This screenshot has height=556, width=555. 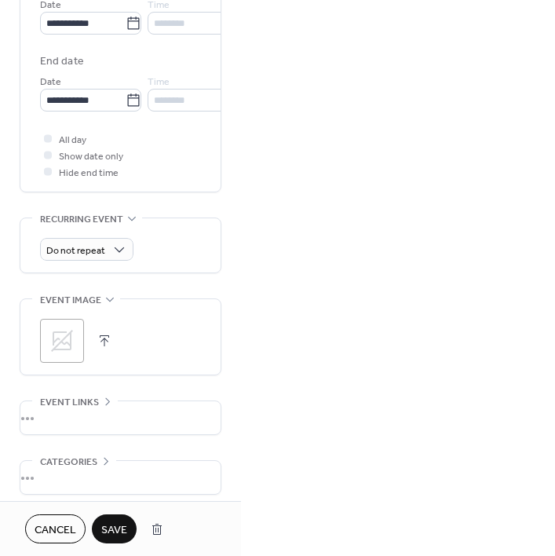 What do you see at coordinates (114, 530) in the screenshot?
I see `span: Save` at bounding box center [114, 530].